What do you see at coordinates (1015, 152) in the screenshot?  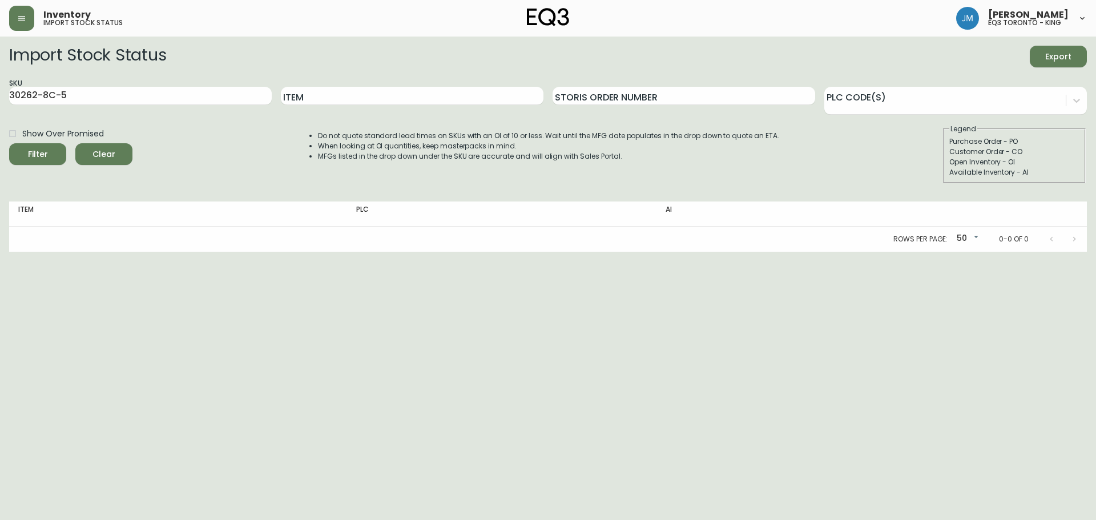 I see `div: Customer Order - CO` at bounding box center [1015, 152].